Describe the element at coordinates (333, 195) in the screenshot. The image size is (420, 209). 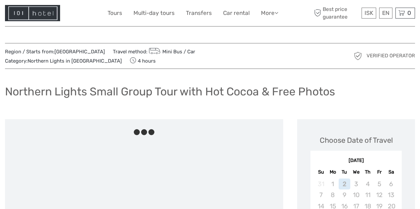
I see `div: Not available Monday, September 8th, 2025` at that location.